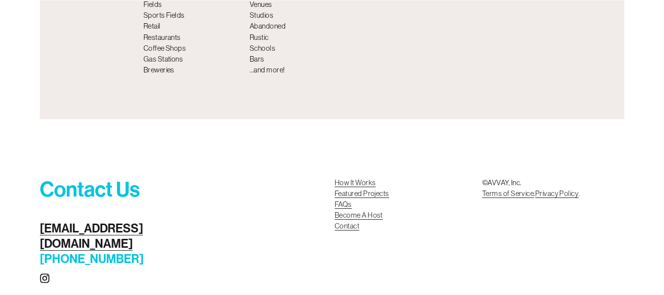 The width and height of the screenshot is (664, 295). Describe the element at coordinates (343, 204) in the screenshot. I see `a: FAQs` at that location.